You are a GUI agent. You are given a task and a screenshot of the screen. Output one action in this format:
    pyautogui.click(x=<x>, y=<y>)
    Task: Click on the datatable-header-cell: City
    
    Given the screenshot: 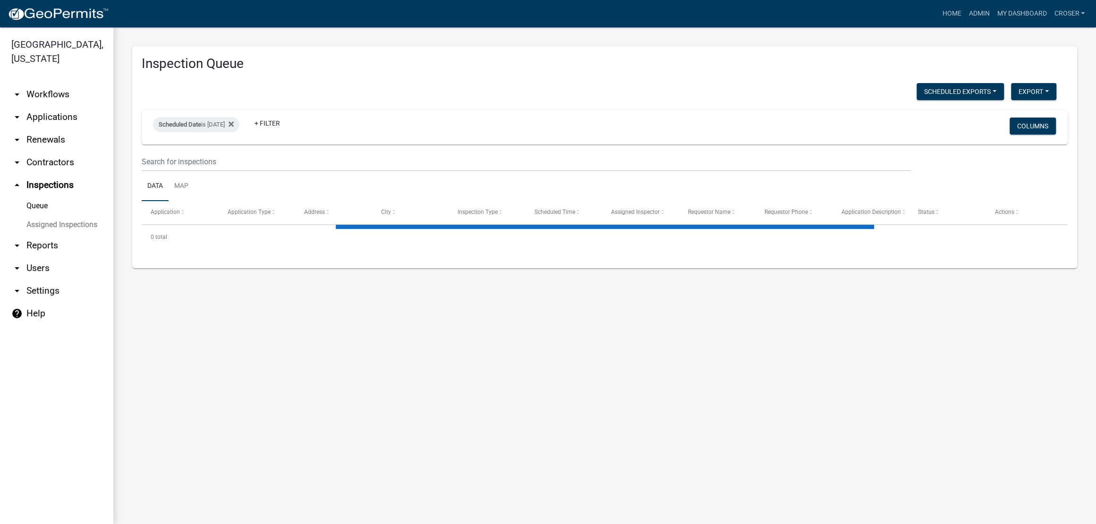 What is the action you would take?
    pyautogui.click(x=411, y=213)
    